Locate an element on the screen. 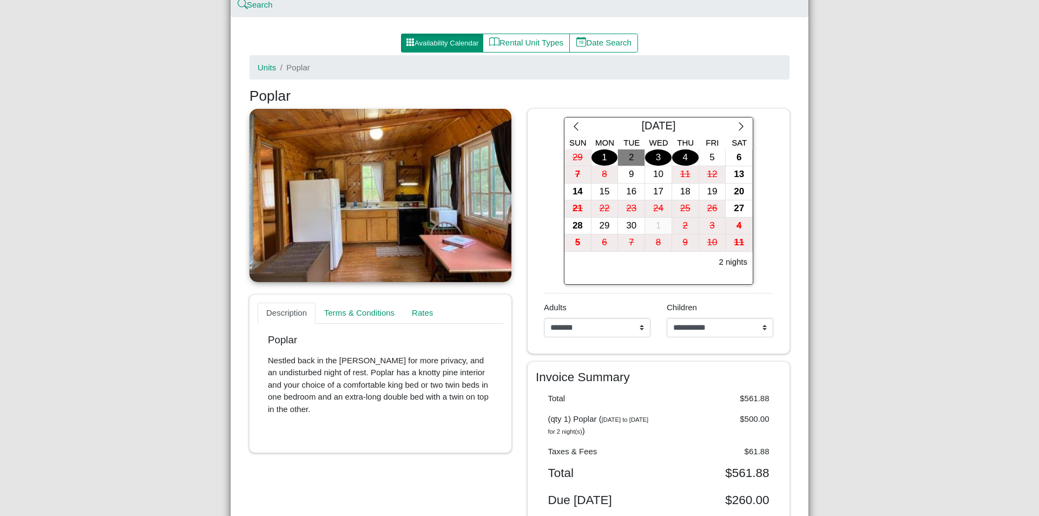  div: (qty 1) Poplar ( ) is located at coordinates (599, 425).